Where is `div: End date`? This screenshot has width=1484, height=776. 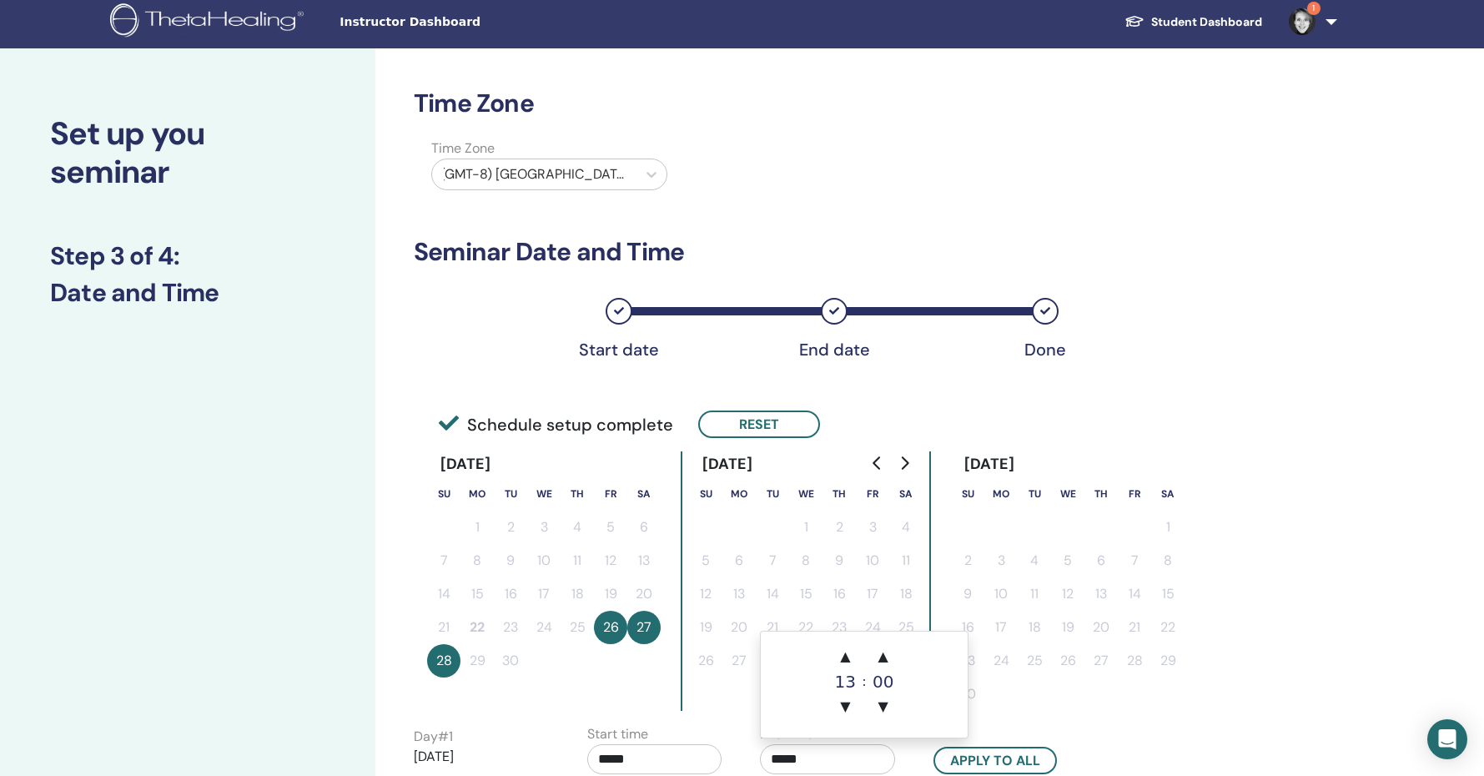
div: End date is located at coordinates (834, 350).